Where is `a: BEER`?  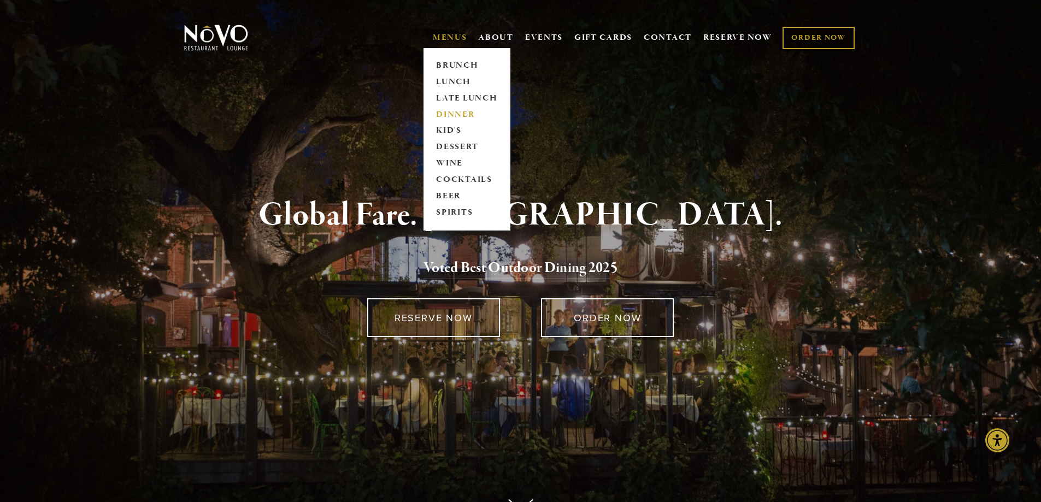 a: BEER is located at coordinates (467, 197).